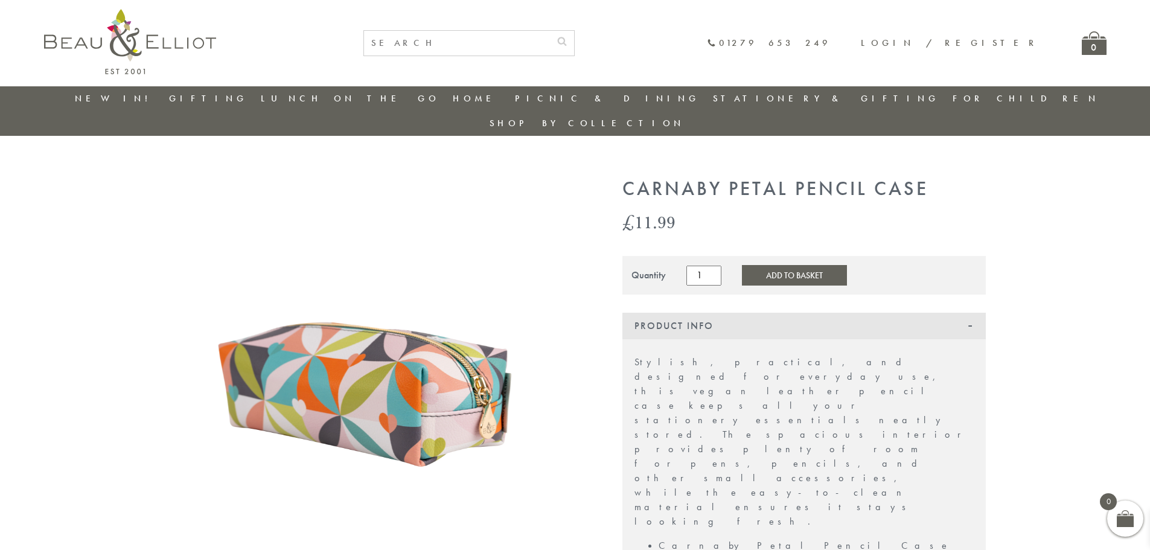  I want to click on div: Product Info, so click(804, 326).